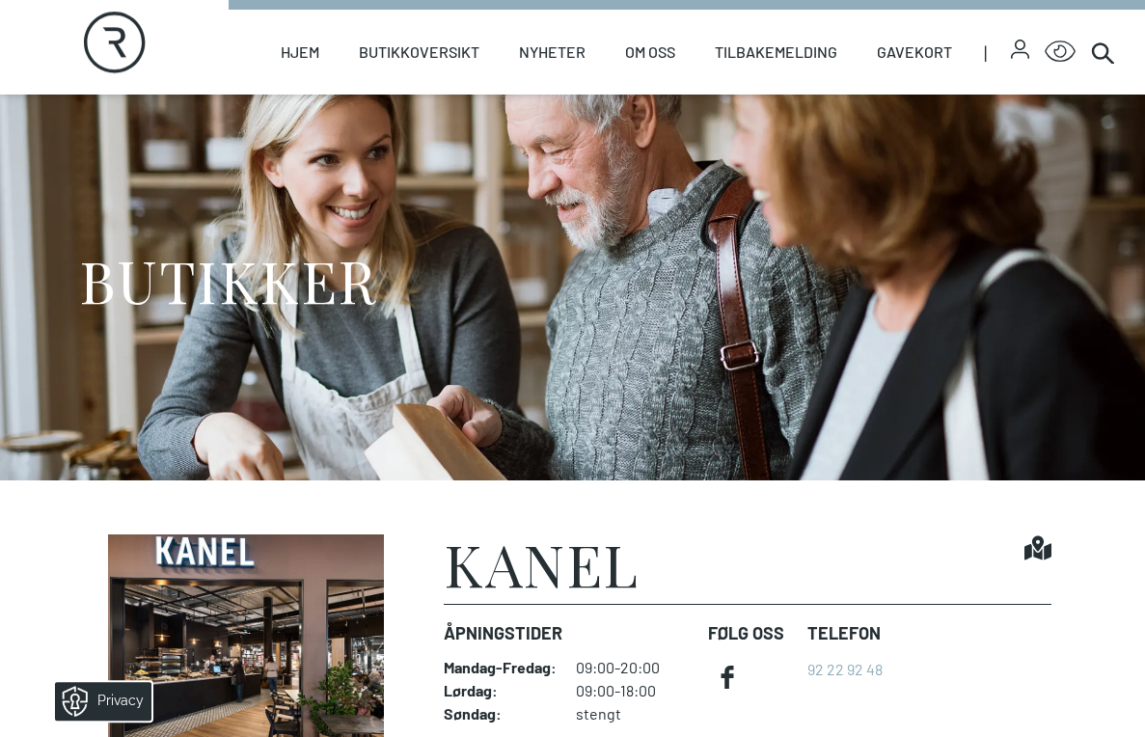  Describe the element at coordinates (845, 633) in the screenshot. I see `dt: Telefon` at that location.